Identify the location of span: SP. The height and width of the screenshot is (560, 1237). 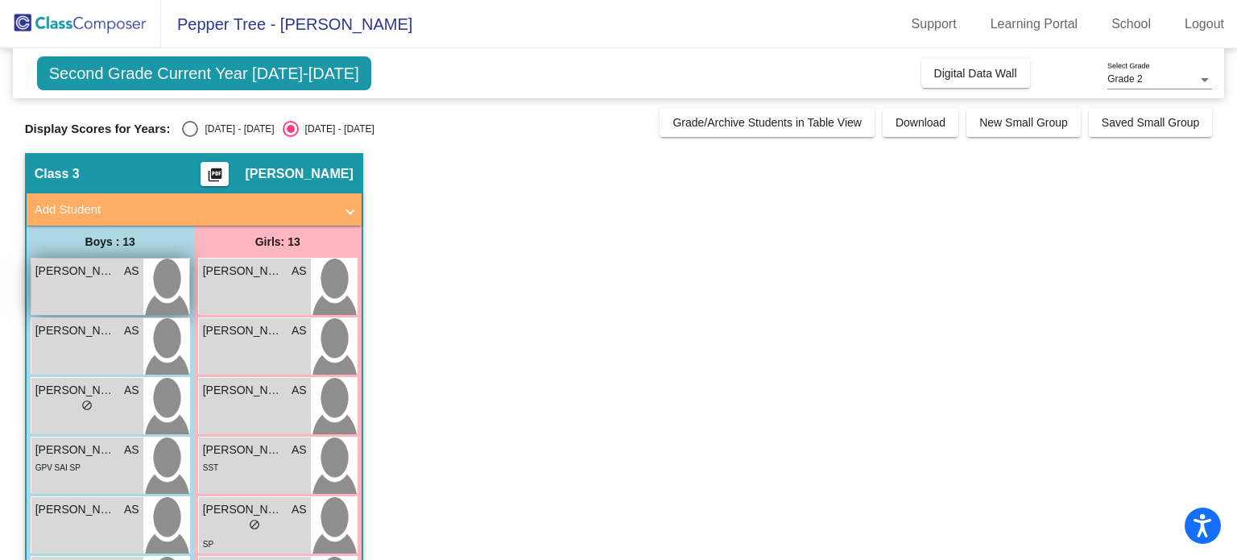
(208, 544).